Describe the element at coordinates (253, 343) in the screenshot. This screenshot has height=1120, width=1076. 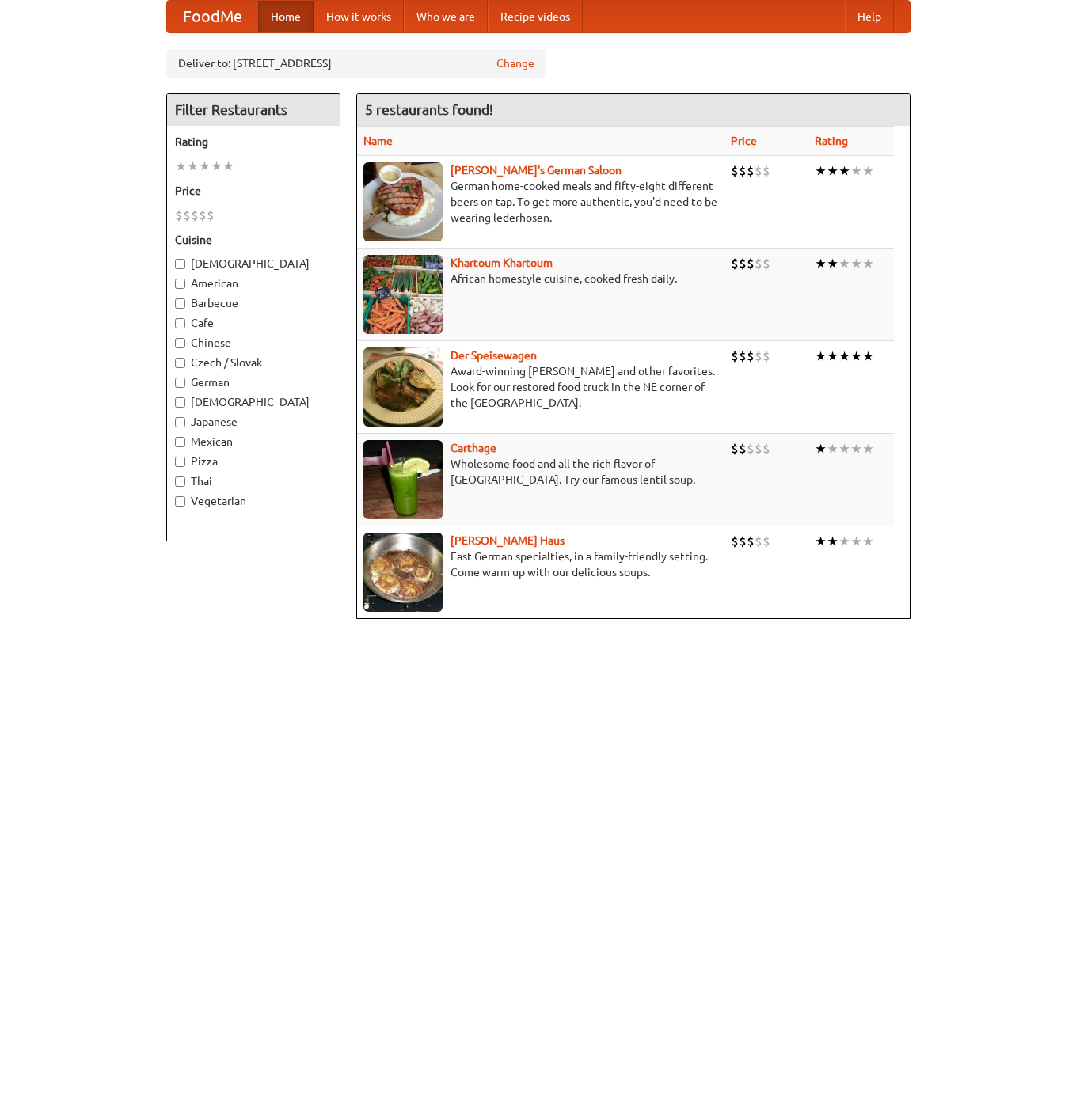
I see `label: Chinese` at that location.